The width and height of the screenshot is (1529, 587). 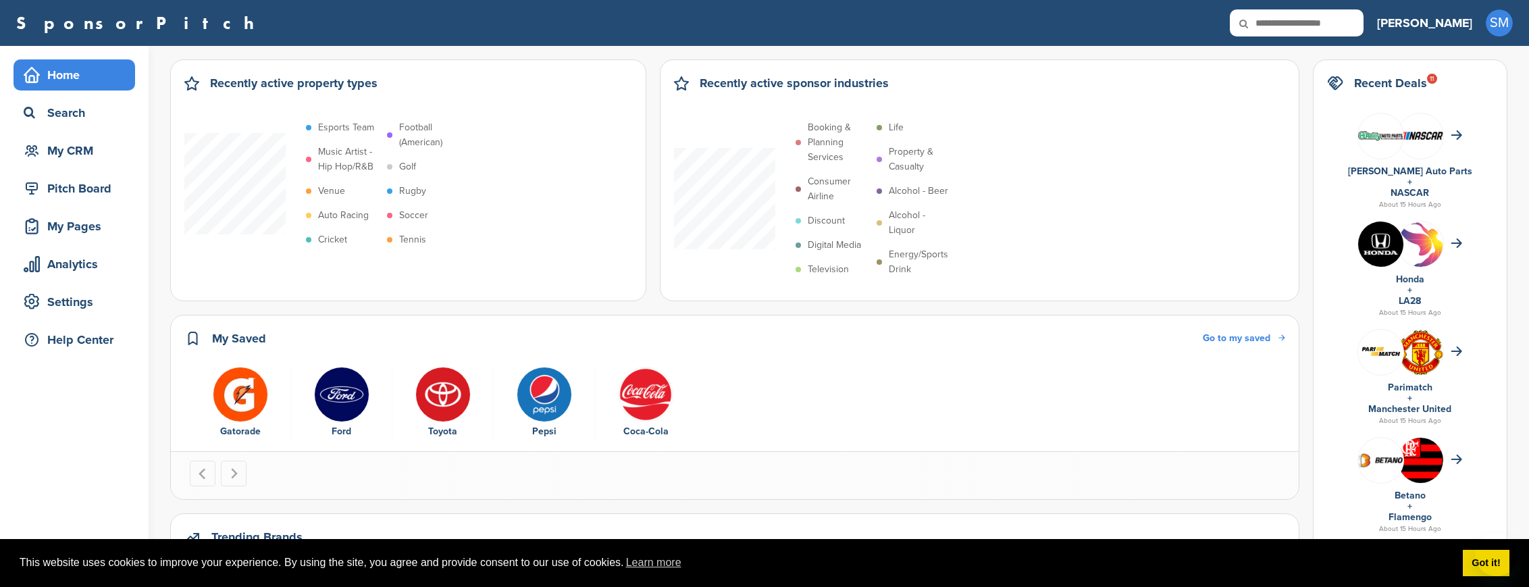 I want to click on p: Alcohol - Beer, so click(x=919, y=191).